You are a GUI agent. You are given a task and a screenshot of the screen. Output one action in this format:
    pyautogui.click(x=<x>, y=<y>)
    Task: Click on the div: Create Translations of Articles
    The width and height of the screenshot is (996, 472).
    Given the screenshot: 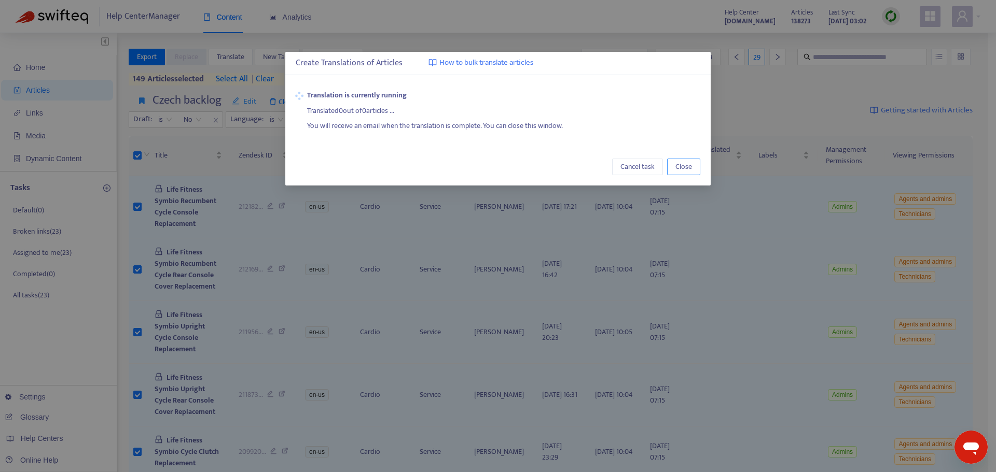 What is the action you would take?
    pyautogui.click(x=498, y=63)
    